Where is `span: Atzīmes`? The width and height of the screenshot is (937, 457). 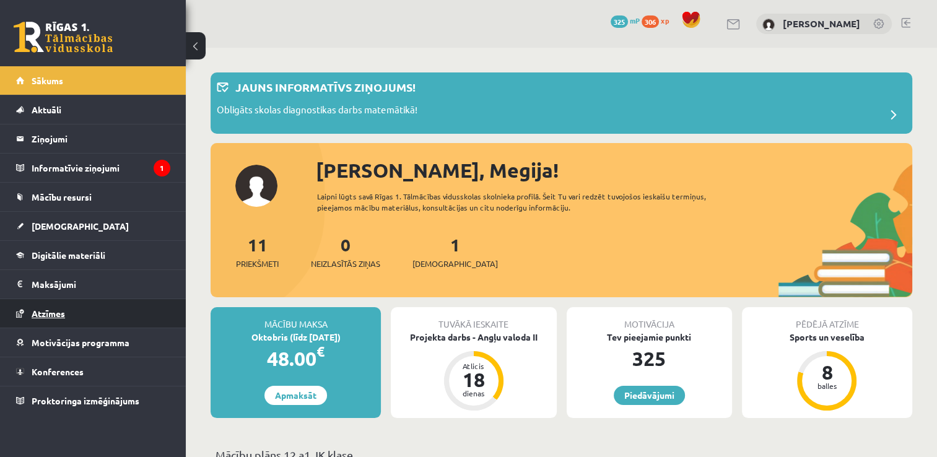 span: Atzīmes is located at coordinates (48, 314).